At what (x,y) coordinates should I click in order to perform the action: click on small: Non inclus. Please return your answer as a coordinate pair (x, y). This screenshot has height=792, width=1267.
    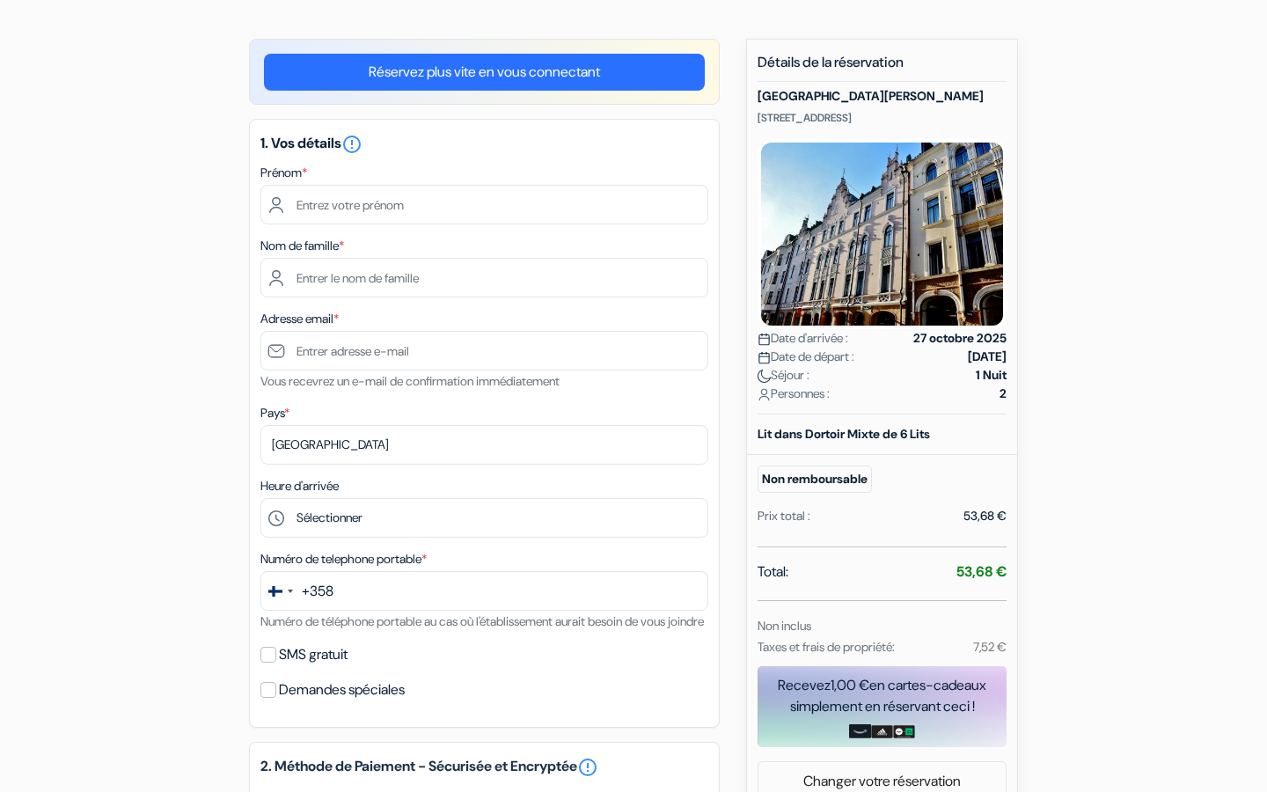
    Looking at the image, I should click on (784, 625).